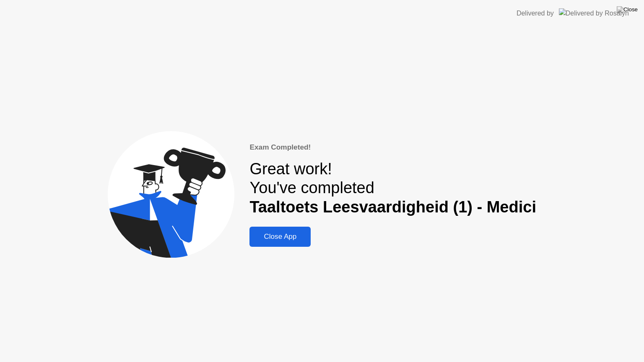 This screenshot has height=362, width=644. Describe the element at coordinates (594, 13) in the screenshot. I see `img: Delivered by Rosalyn` at that location.